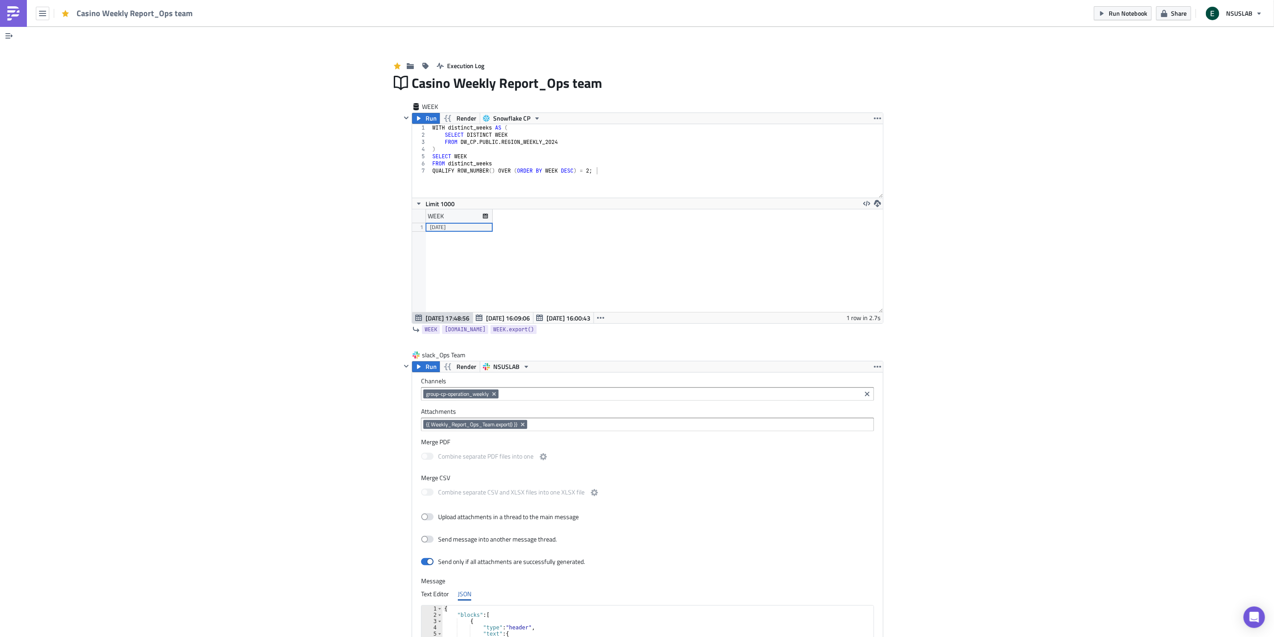 The image size is (1274, 637). I want to click on span: slack_Ops Team, so click(444, 355).